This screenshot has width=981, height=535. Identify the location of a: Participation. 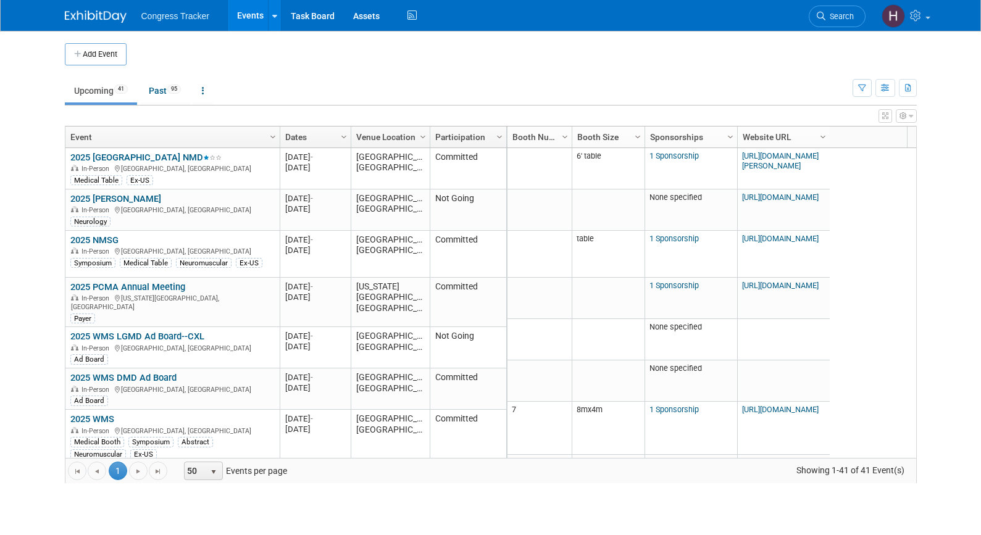
(467, 137).